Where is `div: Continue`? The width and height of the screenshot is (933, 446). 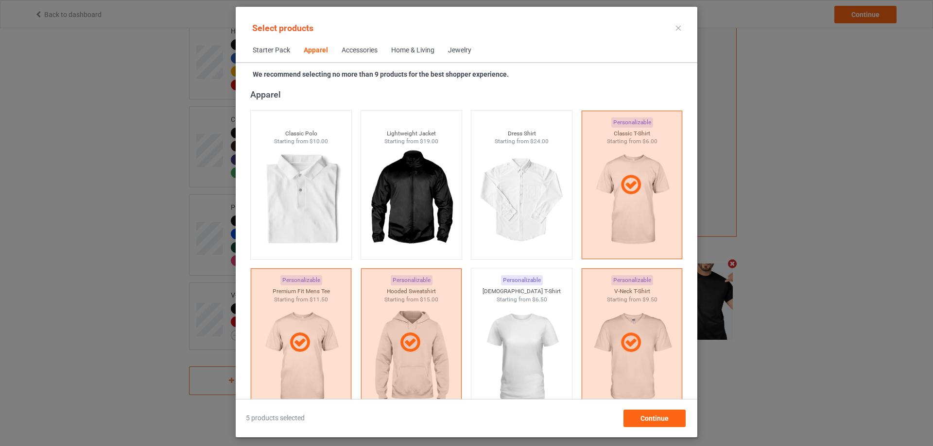
div: Continue is located at coordinates (654, 419).